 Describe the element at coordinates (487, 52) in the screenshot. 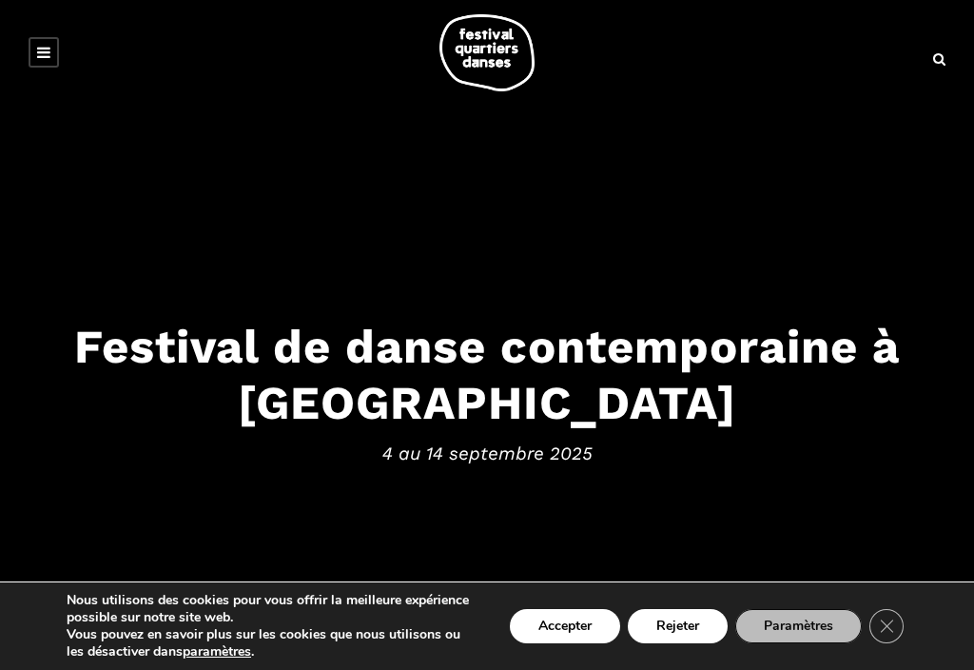

I see `img: logo-fqd-med` at that location.